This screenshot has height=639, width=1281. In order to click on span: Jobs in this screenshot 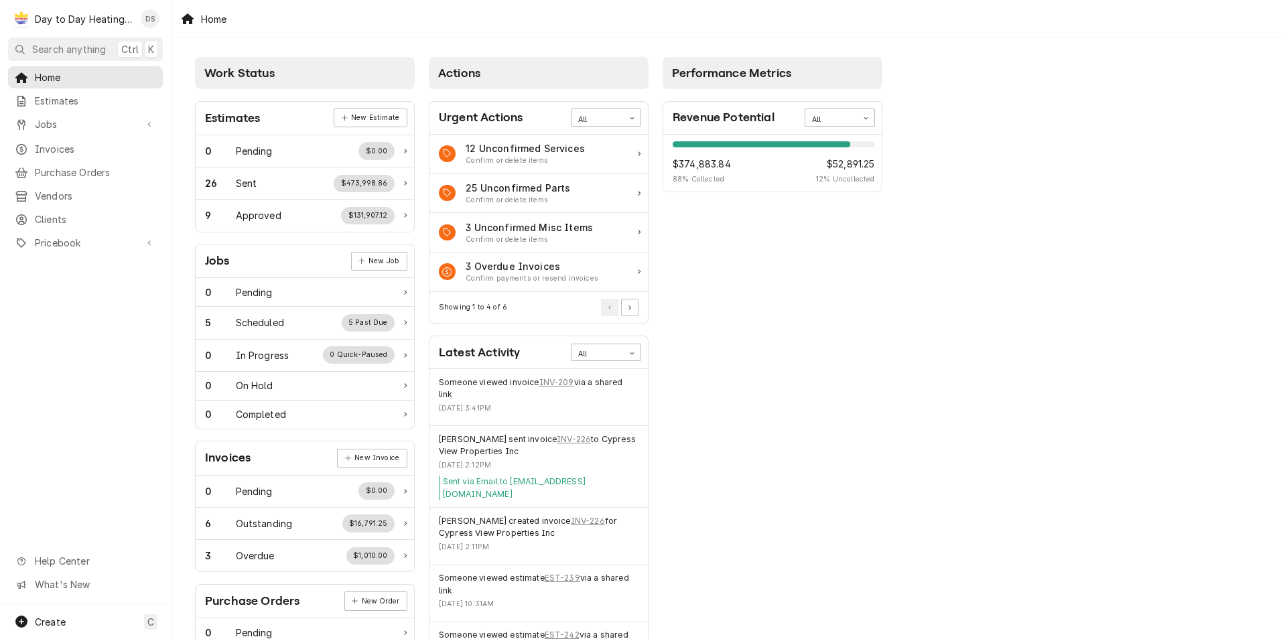, I will do `click(85, 124)`.